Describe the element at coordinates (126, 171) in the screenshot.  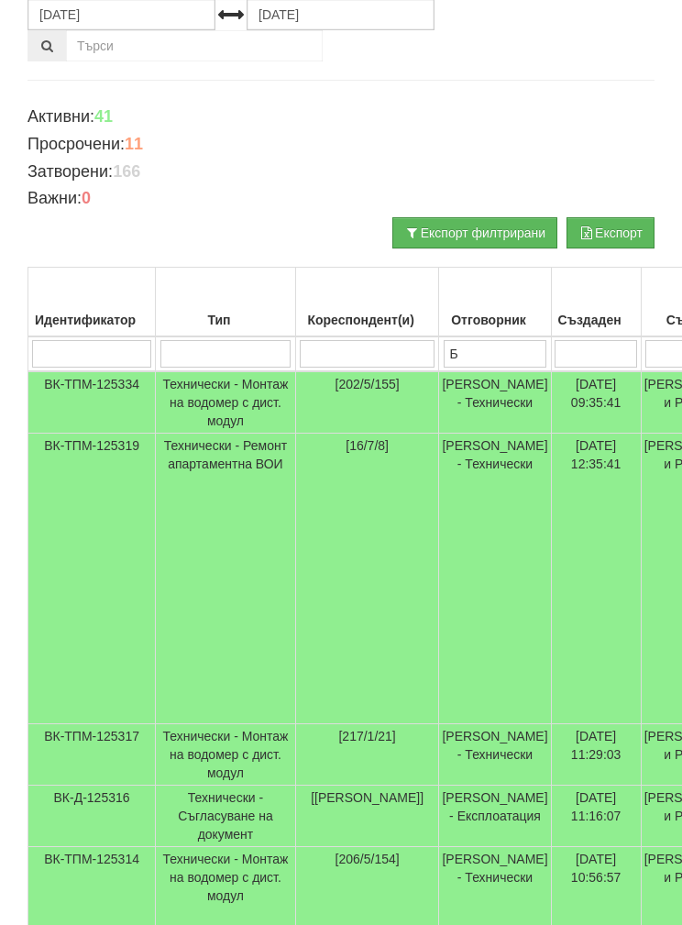
I see `b: 166` at that location.